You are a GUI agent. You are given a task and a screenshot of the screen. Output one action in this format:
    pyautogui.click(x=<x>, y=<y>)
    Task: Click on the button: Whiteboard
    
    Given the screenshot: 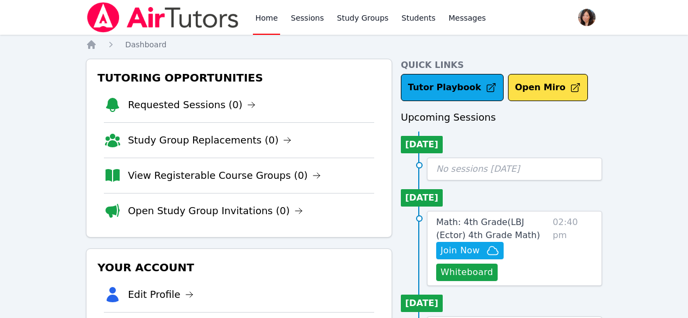 What is the action you would take?
    pyautogui.click(x=467, y=272)
    